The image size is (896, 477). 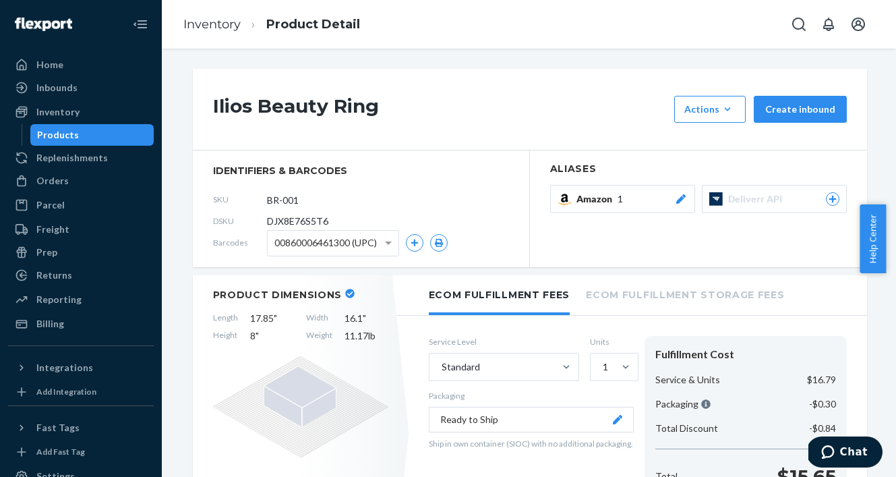 I want to click on div: Add Fast Tag, so click(x=61, y=451).